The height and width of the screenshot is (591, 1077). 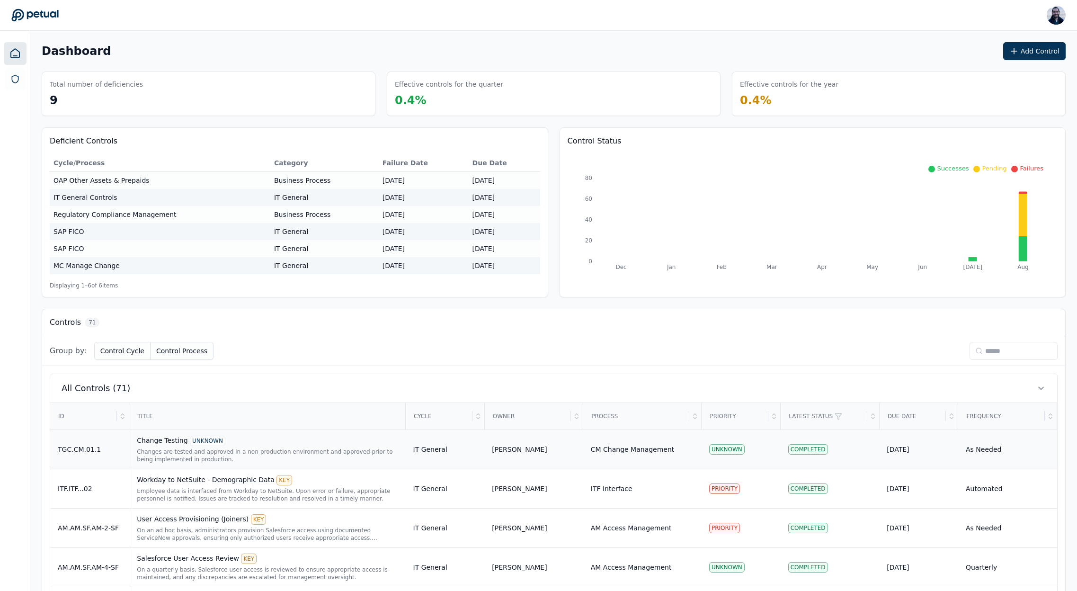 I want to click on tspan: 40, so click(x=588, y=220).